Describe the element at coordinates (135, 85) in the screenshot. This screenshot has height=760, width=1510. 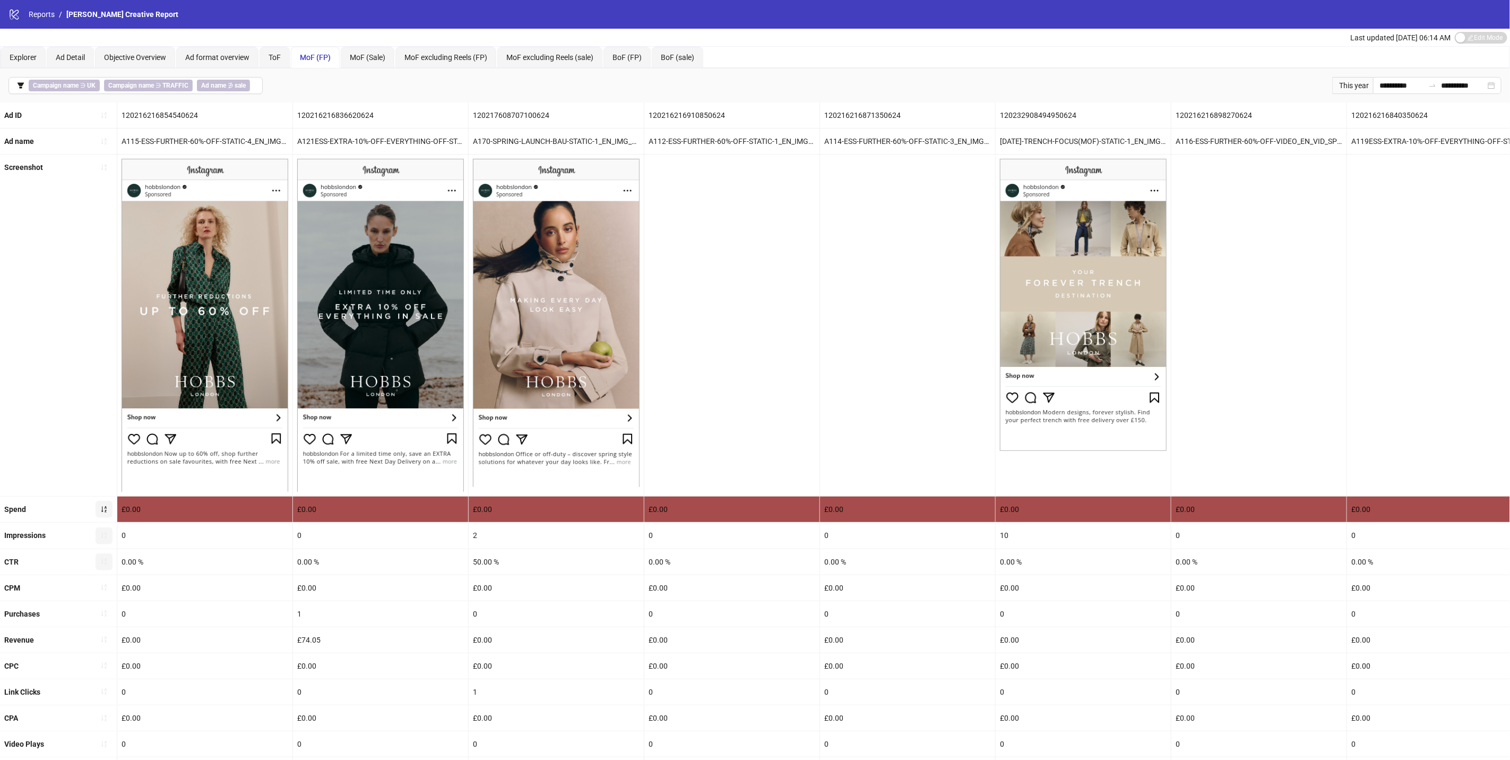
I see `button: Campaign name ∋ UKCampaign name ∋ TRAFFICAd name ∌ sale` at that location.